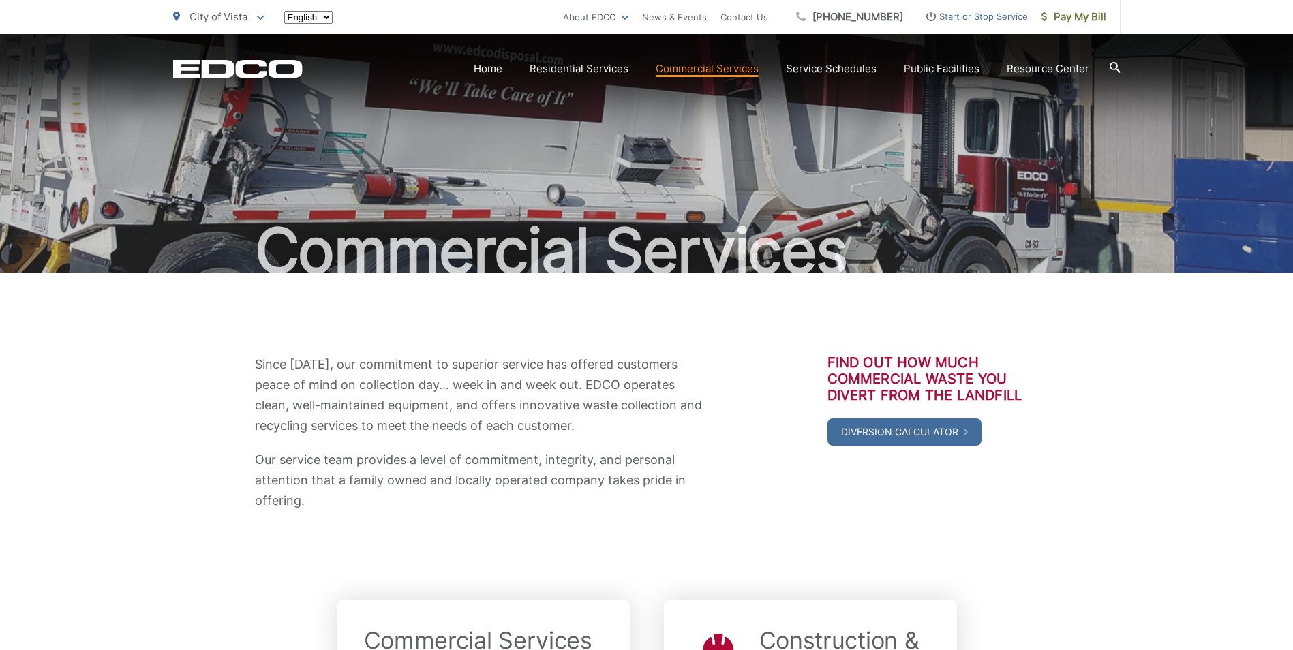 This screenshot has width=1293, height=650. I want to click on select: Select a language, so click(308, 17).